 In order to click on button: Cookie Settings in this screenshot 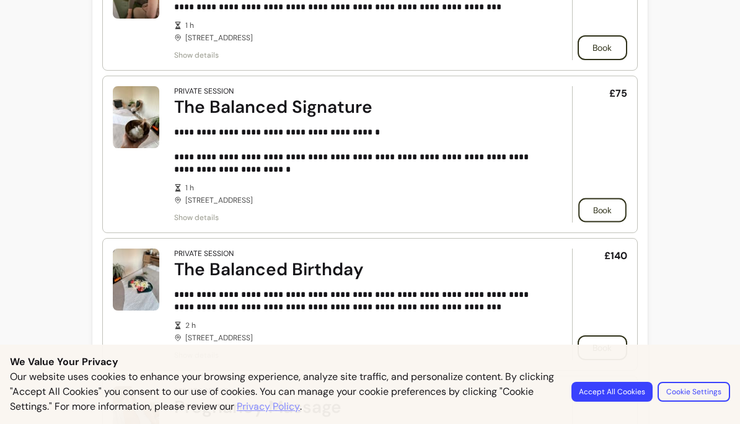, I will do `click(693, 391)`.